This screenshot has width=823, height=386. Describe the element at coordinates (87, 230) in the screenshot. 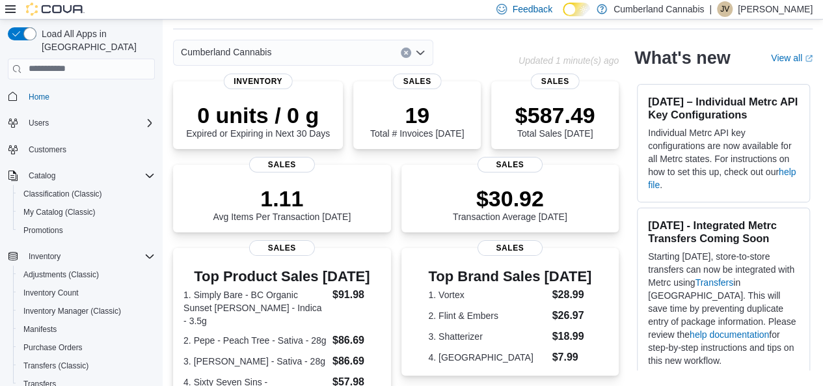

I see `button: Promotions` at that location.